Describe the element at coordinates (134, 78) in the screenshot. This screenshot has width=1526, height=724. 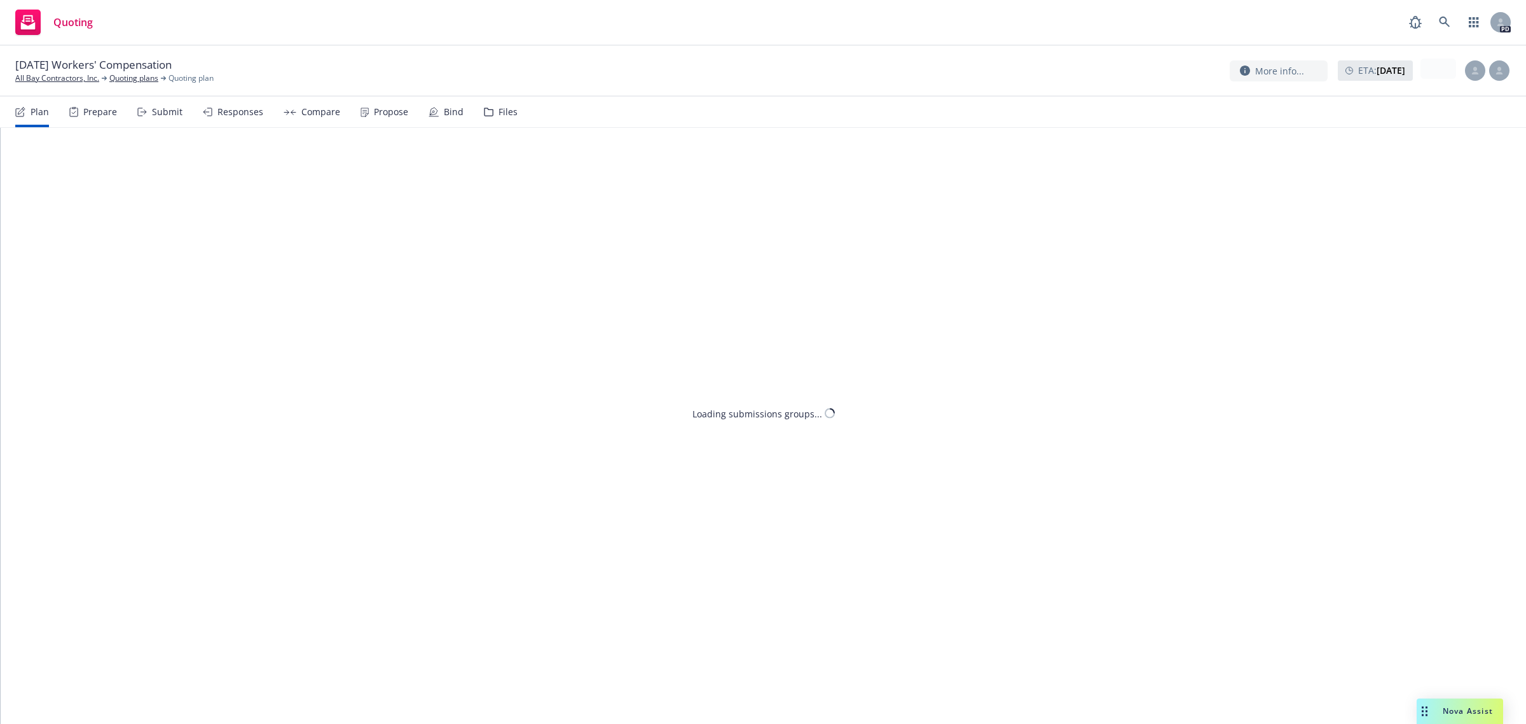
I see `a: Quoting plans` at that location.